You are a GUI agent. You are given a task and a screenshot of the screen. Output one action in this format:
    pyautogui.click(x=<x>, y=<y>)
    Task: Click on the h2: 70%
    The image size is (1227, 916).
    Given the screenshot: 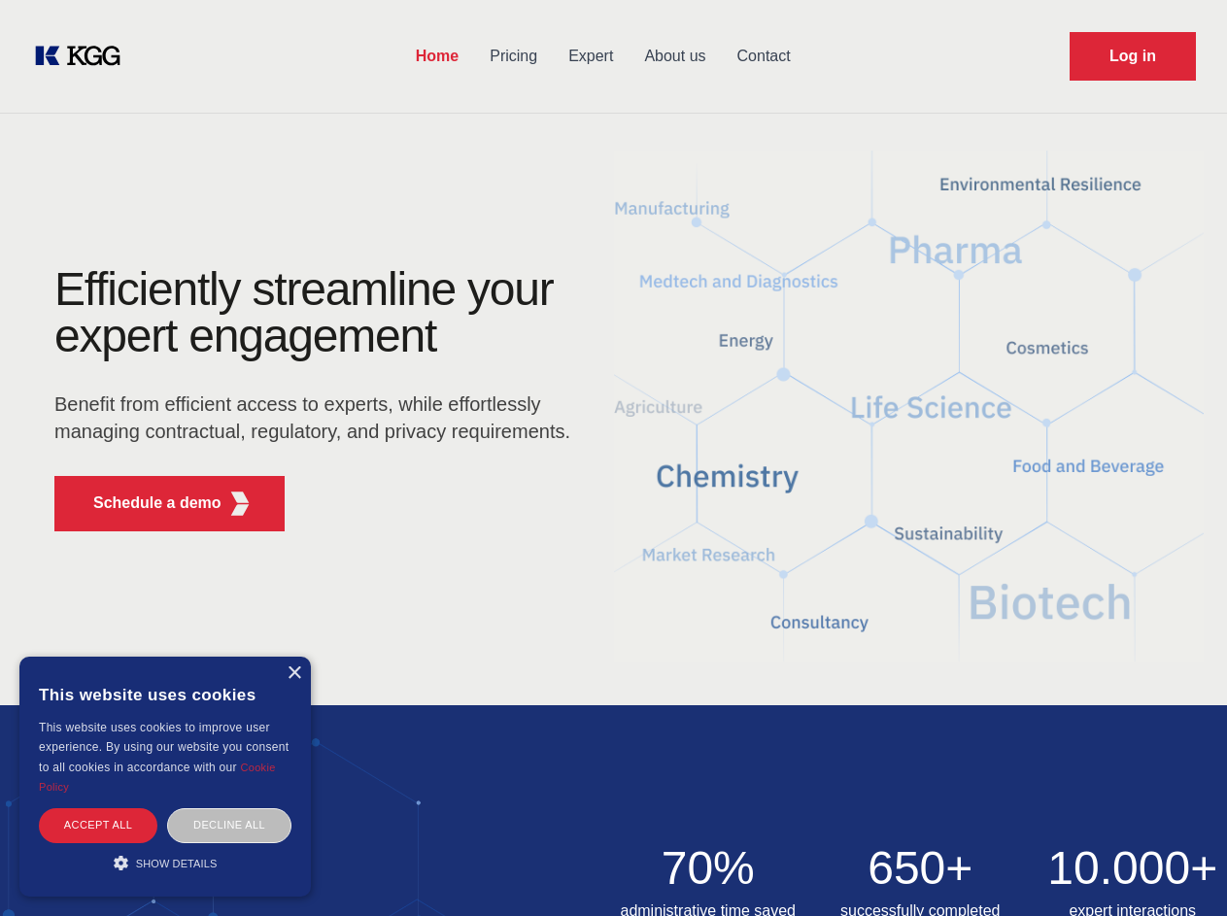 What is the action you would take?
    pyautogui.click(x=708, y=868)
    